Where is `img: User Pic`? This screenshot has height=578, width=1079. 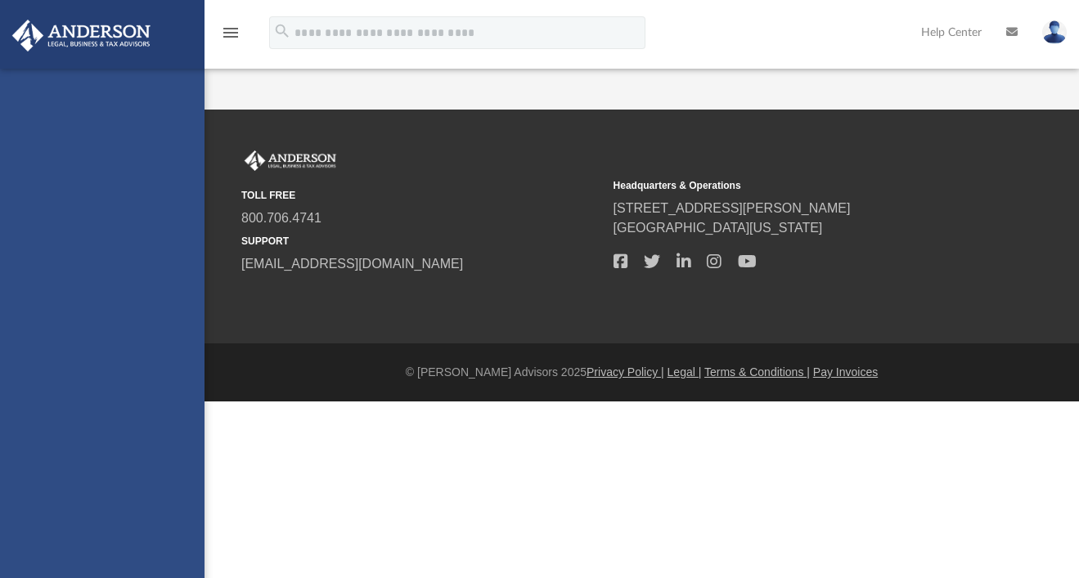
img: User Pic is located at coordinates (1054, 32).